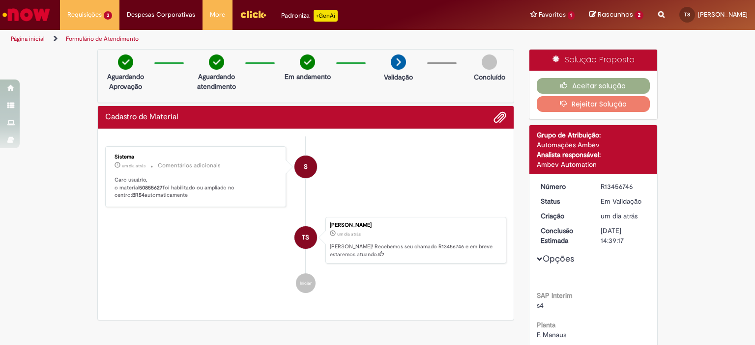  Describe the element at coordinates (623, 216) in the screenshot. I see `div: 28/08/2025 10:39:11` at that location.